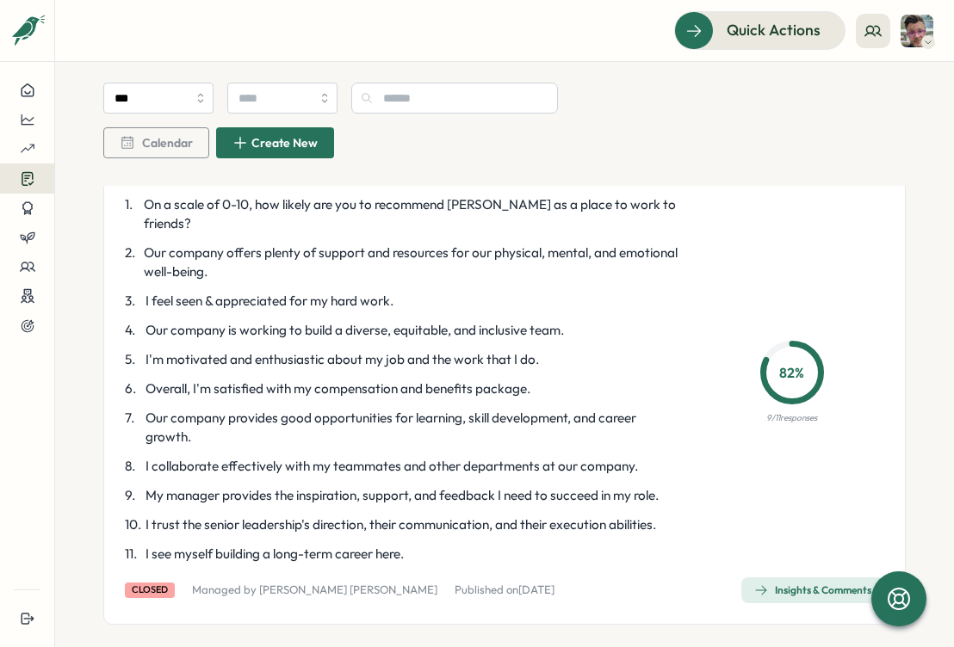 The width and height of the screenshot is (954, 647). Describe the element at coordinates (275, 554) in the screenshot. I see `span: I see myself building a long-term career here.` at that location.